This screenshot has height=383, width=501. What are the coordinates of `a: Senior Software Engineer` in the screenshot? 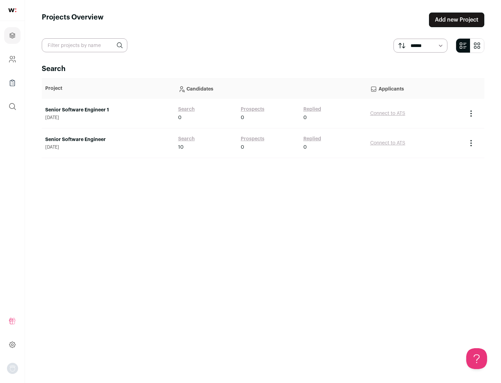 It's located at (108, 140).